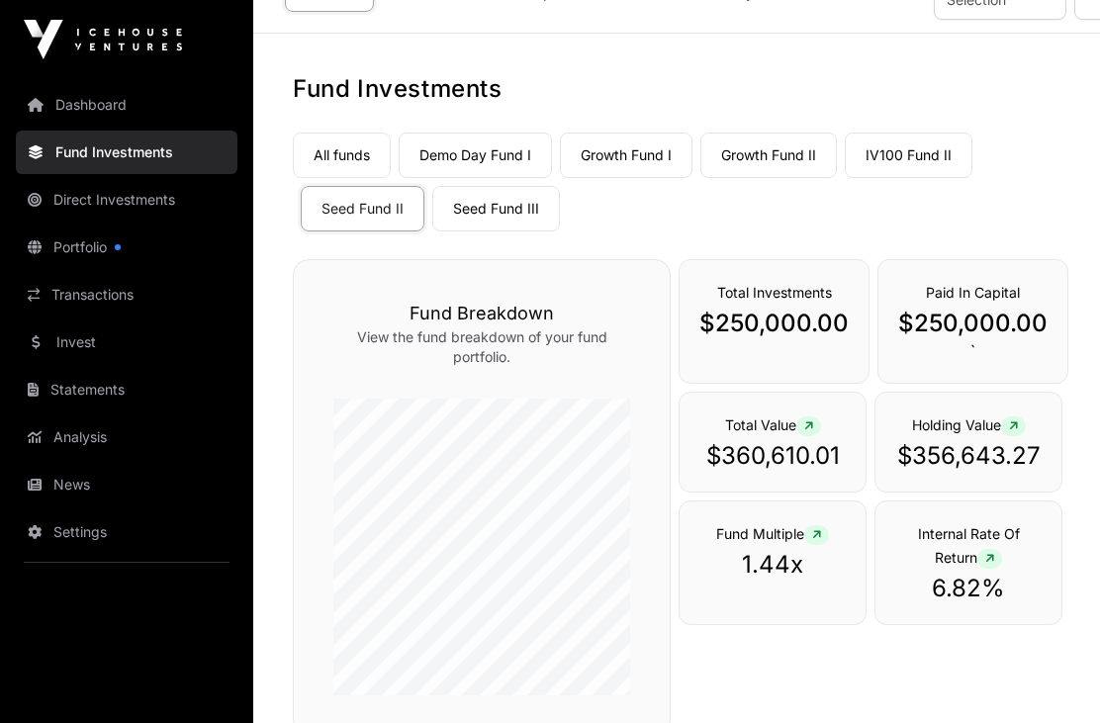  What do you see at coordinates (127, 342) in the screenshot?
I see `a: Invest` at bounding box center [127, 342].